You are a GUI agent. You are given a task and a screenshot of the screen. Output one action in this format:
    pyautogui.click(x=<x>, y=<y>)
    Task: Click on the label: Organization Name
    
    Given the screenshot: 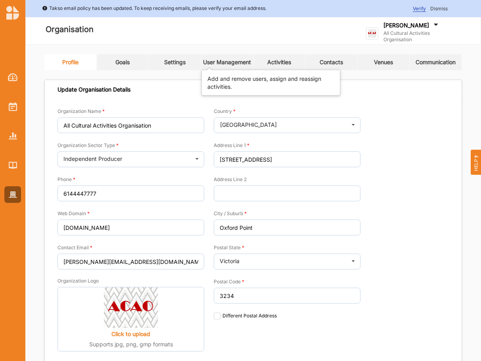 What is the action you would take?
    pyautogui.click(x=81, y=111)
    